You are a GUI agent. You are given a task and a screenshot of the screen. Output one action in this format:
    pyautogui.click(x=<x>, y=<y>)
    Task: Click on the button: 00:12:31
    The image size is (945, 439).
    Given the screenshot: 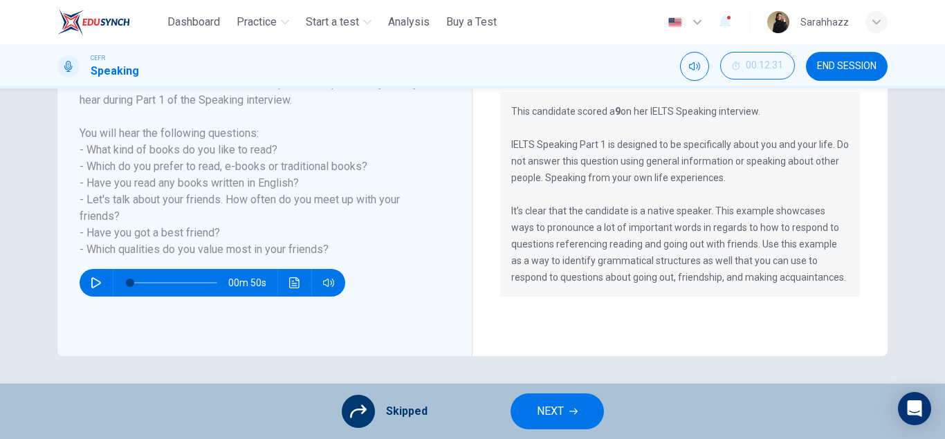 What is the action you would take?
    pyautogui.click(x=758, y=66)
    